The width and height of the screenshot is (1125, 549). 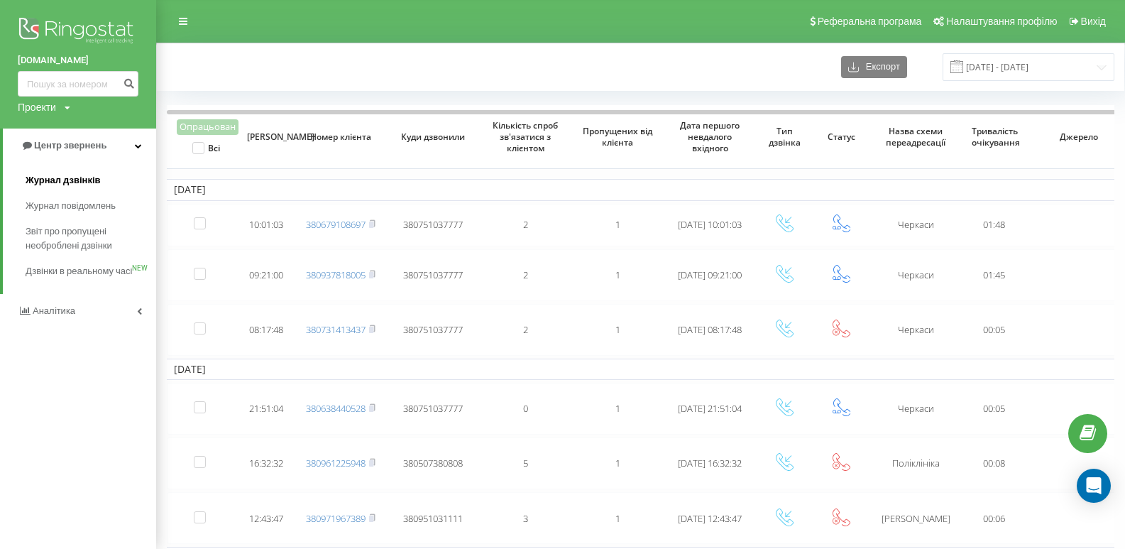 I want to click on td: 00:08, so click(x=994, y=463).